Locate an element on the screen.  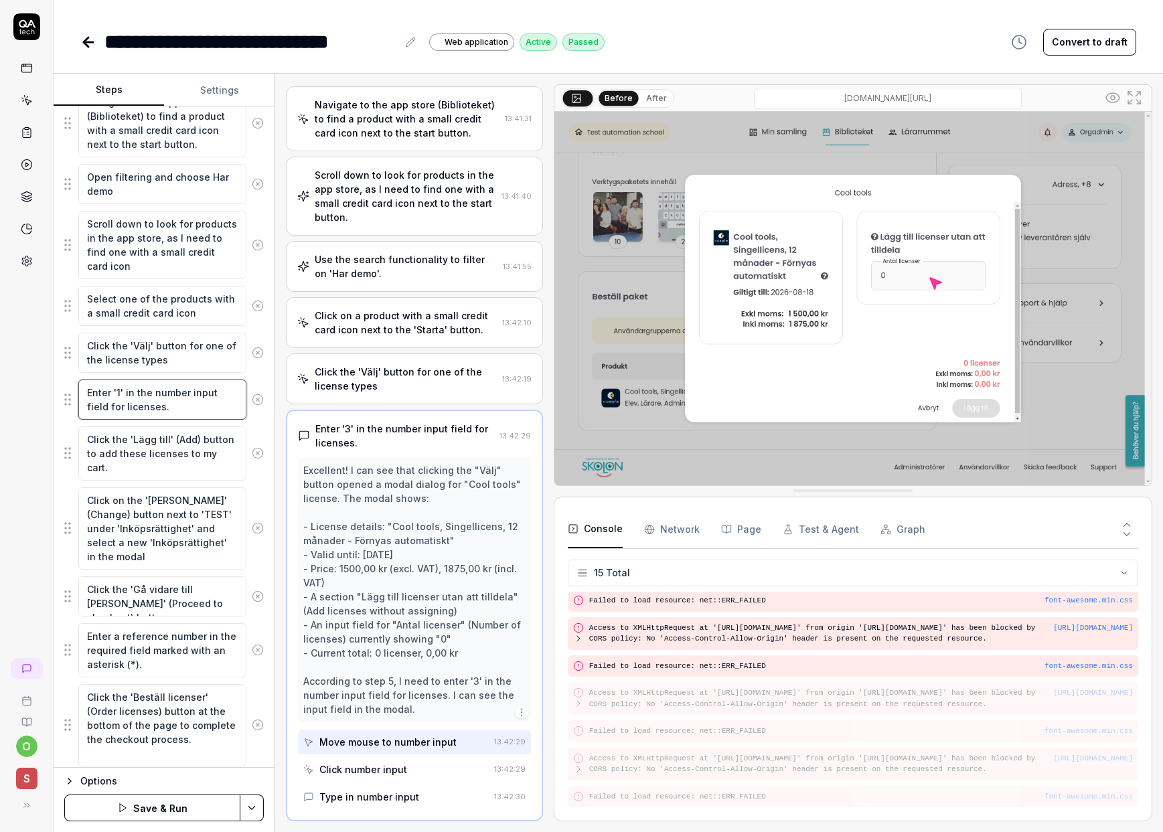
div: Move mouse to number input is located at coordinates (388, 742).